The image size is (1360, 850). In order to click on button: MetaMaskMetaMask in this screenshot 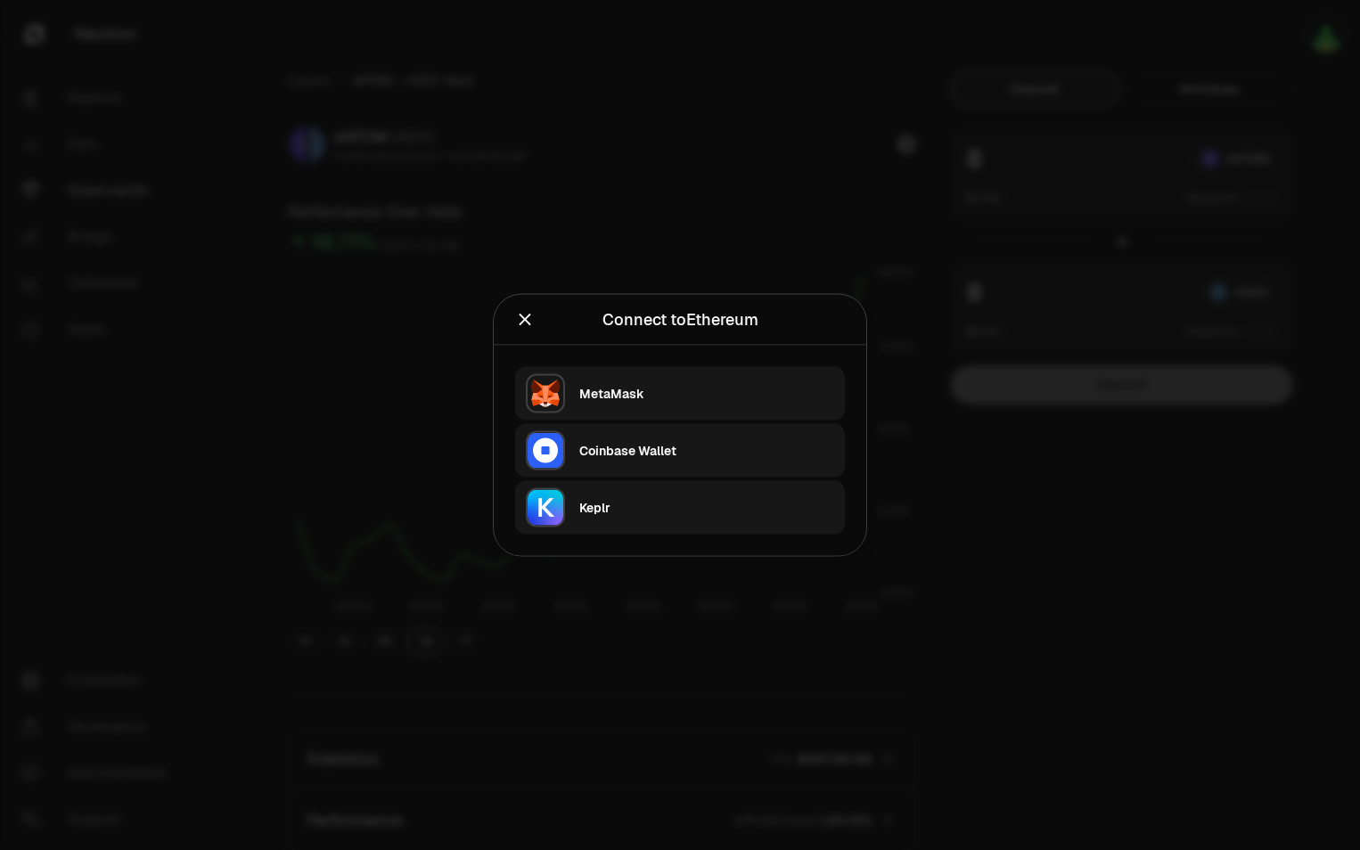, I will do `click(680, 394)`.